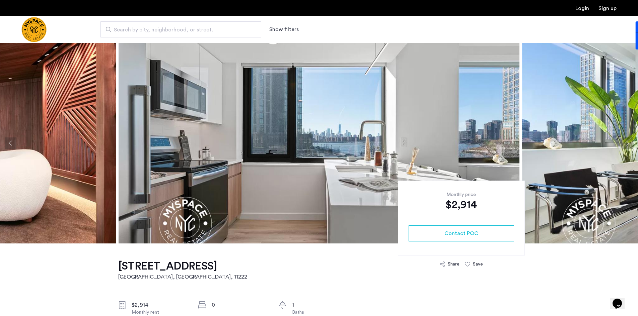 The image size is (638, 316). I want to click on img: logo, so click(34, 29).